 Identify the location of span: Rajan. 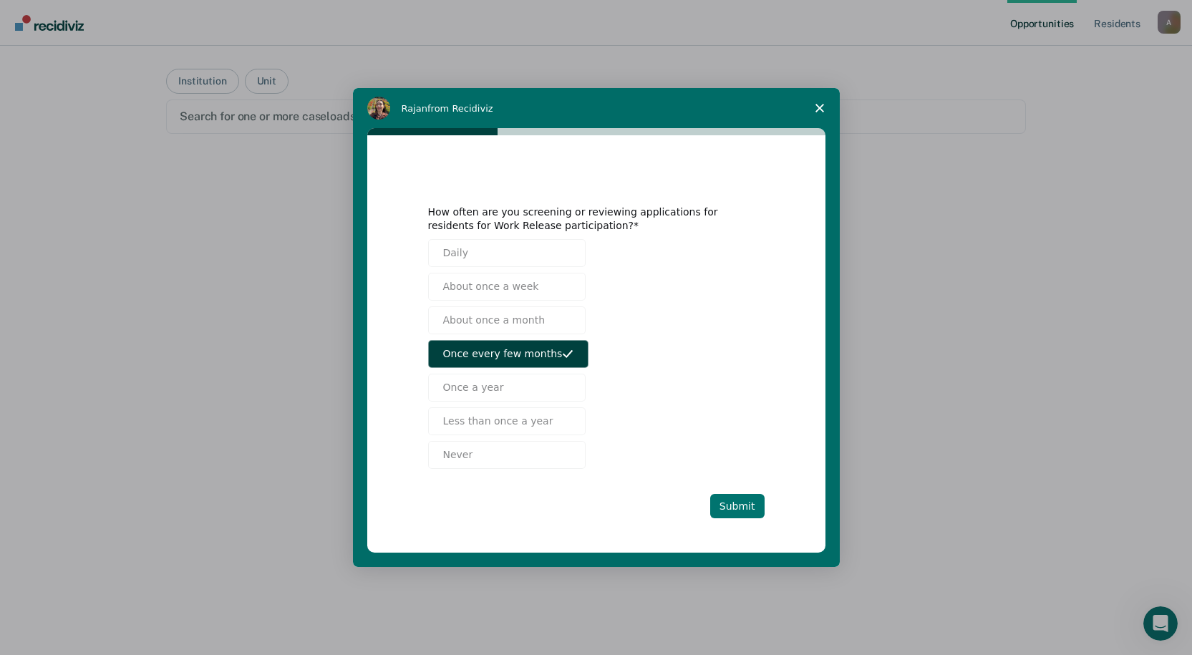
(415, 108).